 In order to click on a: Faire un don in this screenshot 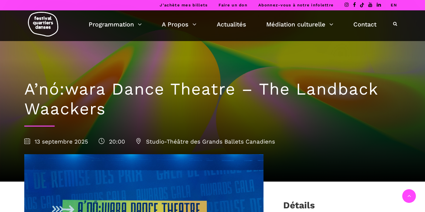, I will do `click(233, 5)`.